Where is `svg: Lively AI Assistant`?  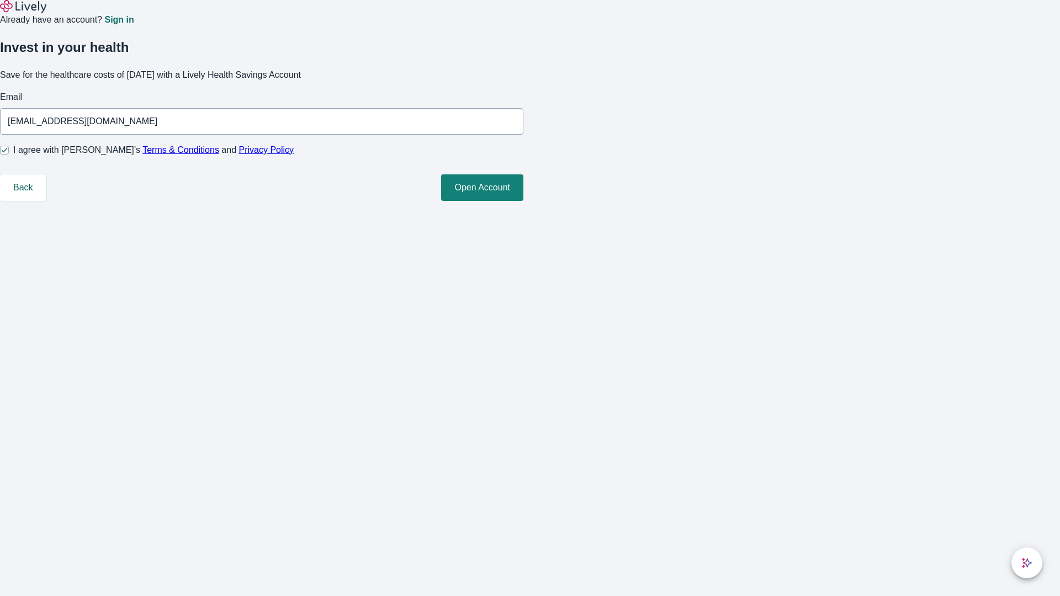 svg: Lively AI Assistant is located at coordinates (1027, 563).